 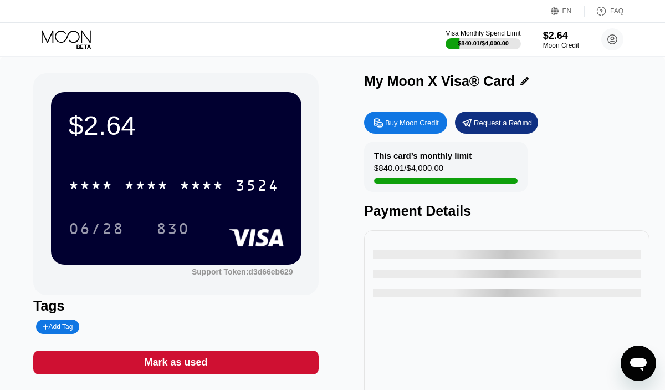 What do you see at coordinates (423, 155) in the screenshot?
I see `div: This card’s monthly limit` at bounding box center [423, 155].